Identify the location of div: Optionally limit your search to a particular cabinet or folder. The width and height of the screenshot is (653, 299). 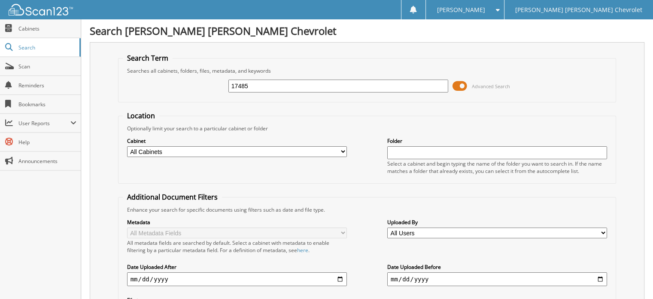
(367, 128).